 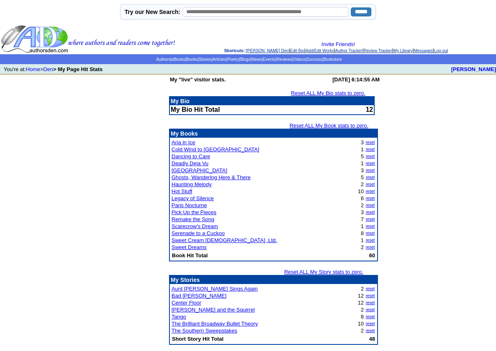 I want to click on a: Den, so click(x=48, y=69).